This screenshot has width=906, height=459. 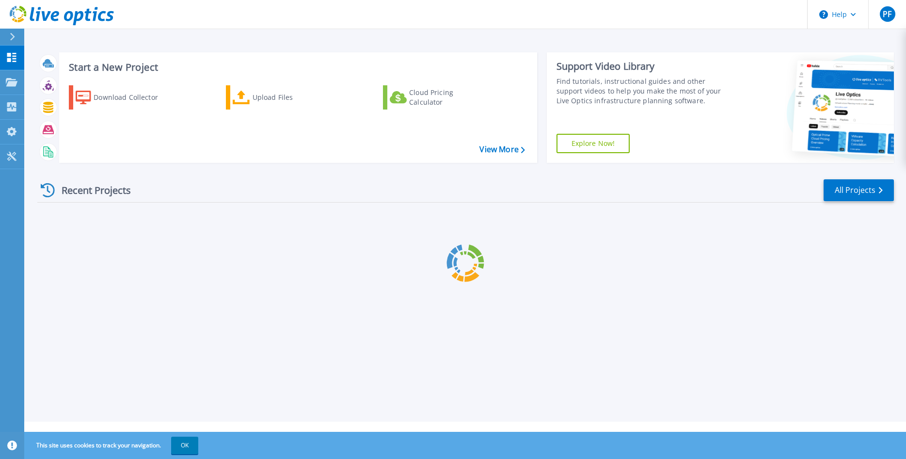 I want to click on div: Download Collector, so click(x=132, y=97).